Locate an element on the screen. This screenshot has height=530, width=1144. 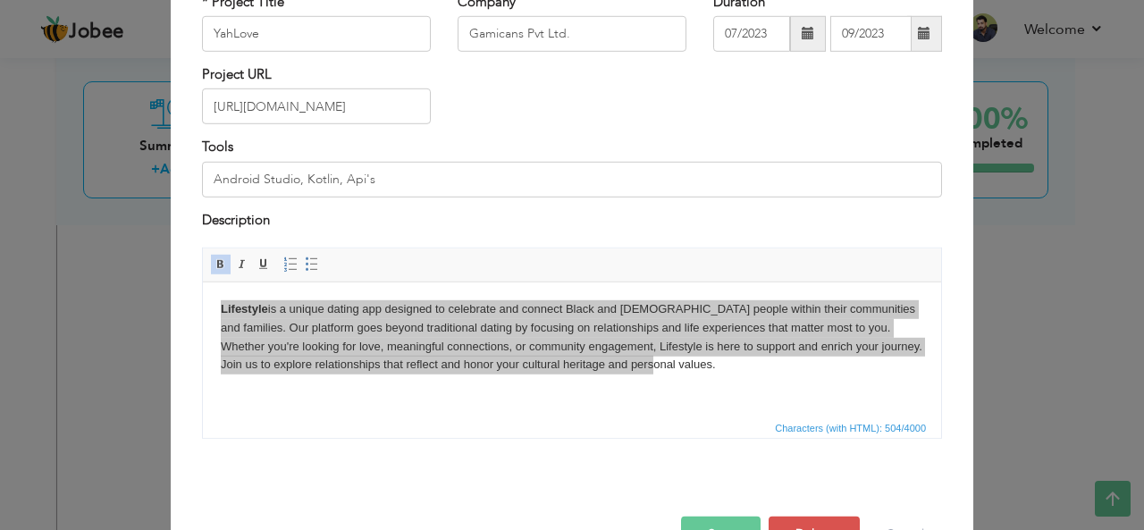
a: Underline is located at coordinates (264, 265).